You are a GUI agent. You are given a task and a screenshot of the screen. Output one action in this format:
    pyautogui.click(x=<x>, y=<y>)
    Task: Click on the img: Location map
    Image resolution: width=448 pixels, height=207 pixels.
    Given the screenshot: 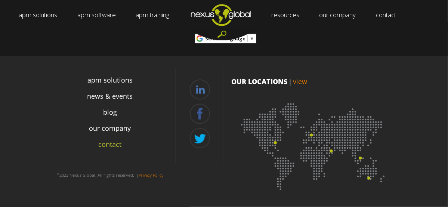 What is the action you would take?
    pyautogui.click(x=314, y=144)
    